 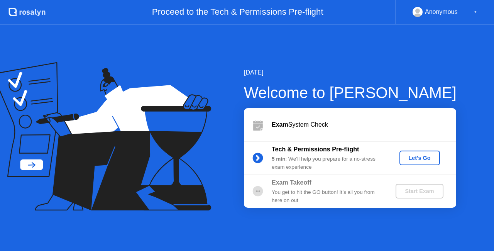 What do you see at coordinates (291, 182) in the screenshot?
I see `b: Exam Takeoff` at bounding box center [291, 182].